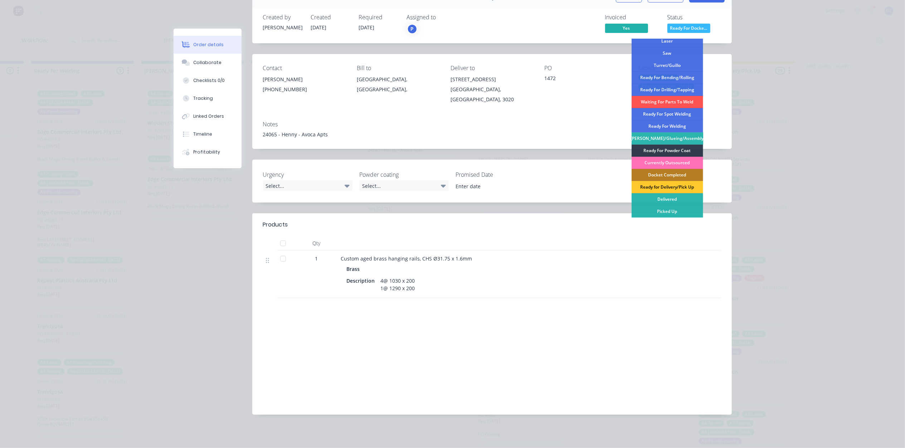  I want to click on div: Docket Completed, so click(667, 175).